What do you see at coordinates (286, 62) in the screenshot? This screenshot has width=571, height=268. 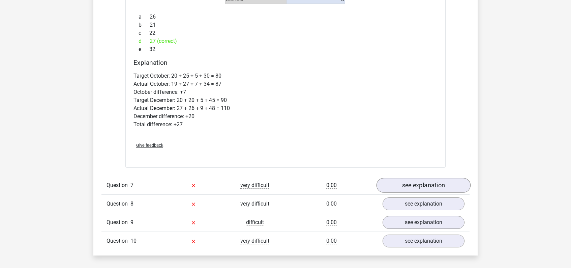 I see `h4: Explanation` at bounding box center [286, 62].